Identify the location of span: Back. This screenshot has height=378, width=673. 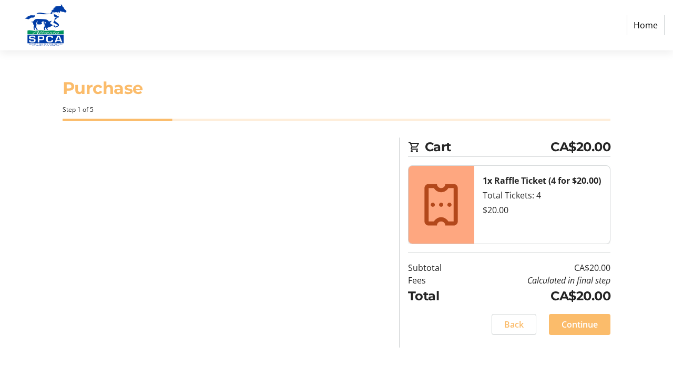
(513, 325).